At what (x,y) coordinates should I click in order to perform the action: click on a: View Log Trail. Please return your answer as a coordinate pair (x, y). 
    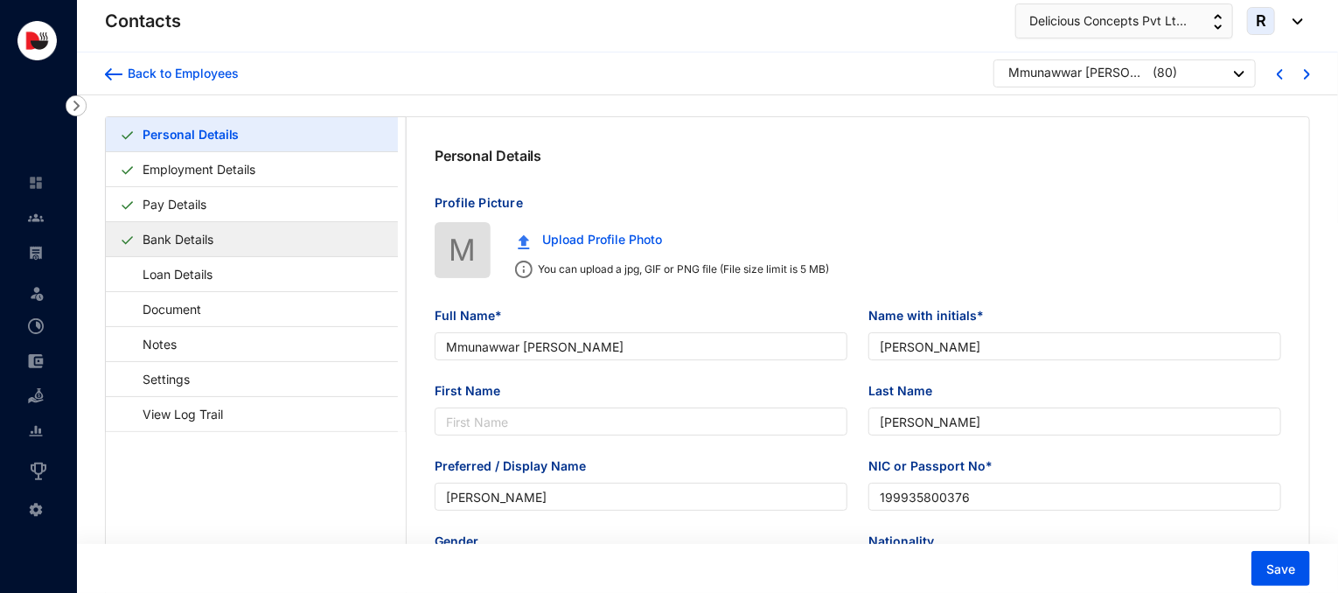
    Looking at the image, I should click on (174, 414).